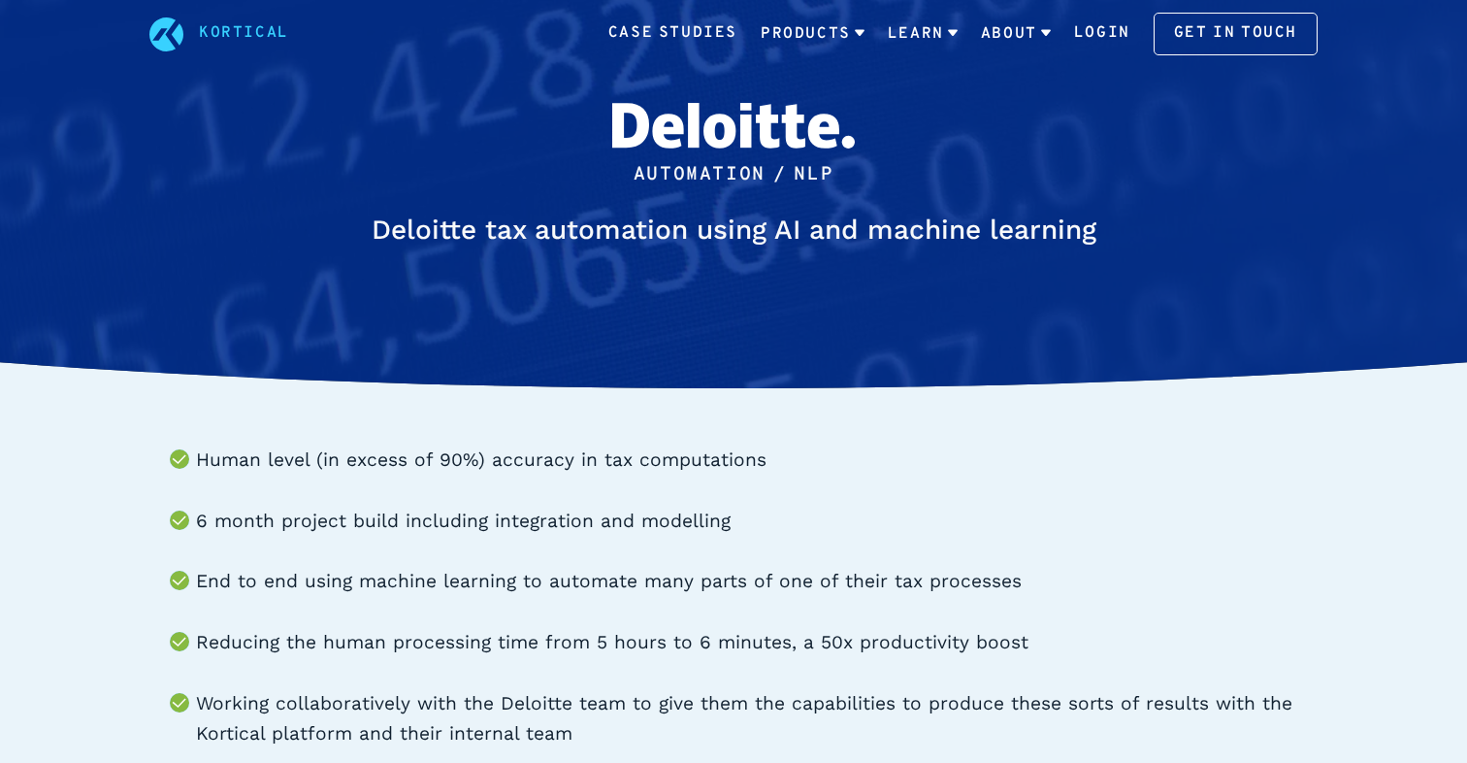 This screenshot has width=1467, height=763. Describe the element at coordinates (813, 175) in the screenshot. I see `li: NLP` at that location.